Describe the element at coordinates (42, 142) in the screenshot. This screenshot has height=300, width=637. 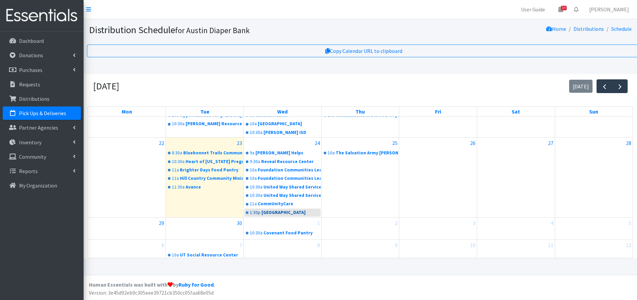
I see `a: Inventory` at that location.